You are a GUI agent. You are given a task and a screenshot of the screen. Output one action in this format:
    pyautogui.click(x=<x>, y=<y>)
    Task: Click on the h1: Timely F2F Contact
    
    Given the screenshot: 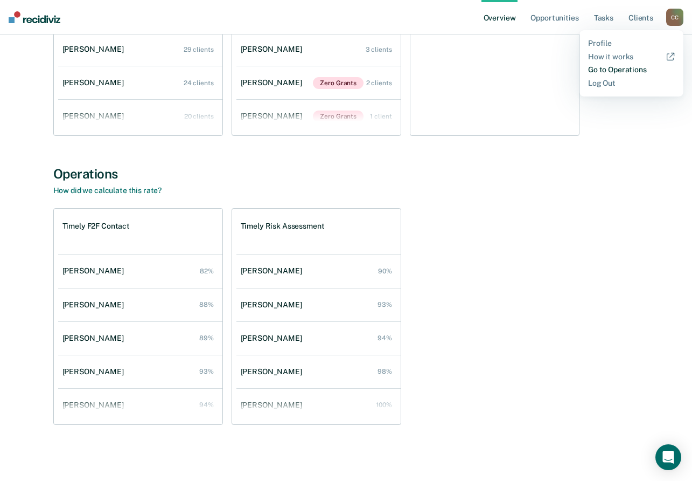 What is the action you would take?
    pyautogui.click(x=96, y=226)
    